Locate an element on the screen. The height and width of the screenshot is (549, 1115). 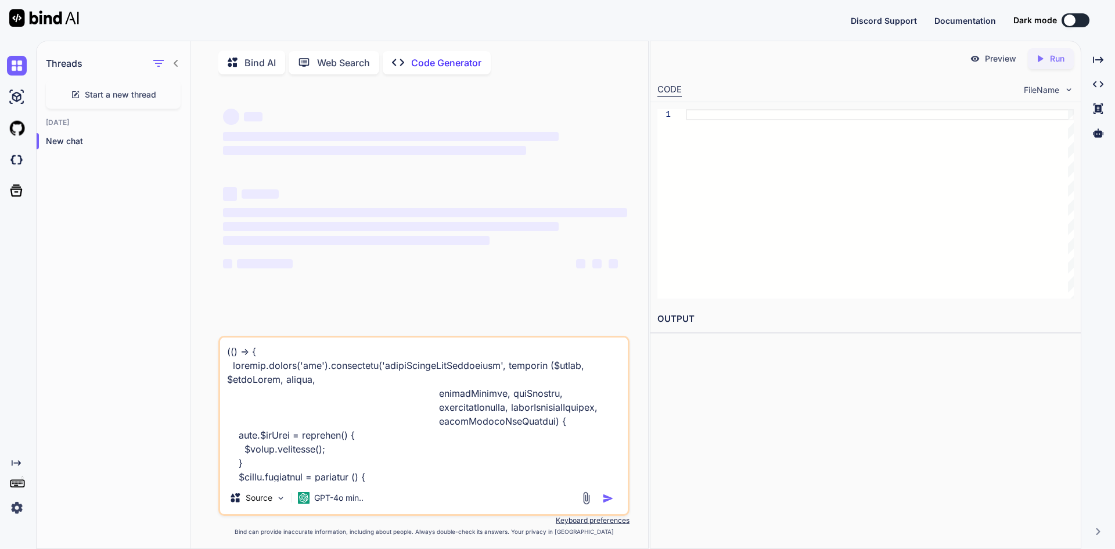
img: preview is located at coordinates (975, 59).